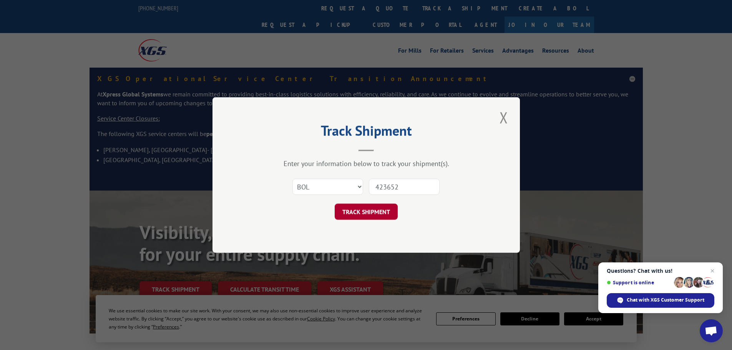  I want to click on input: Number(s), so click(404, 187).